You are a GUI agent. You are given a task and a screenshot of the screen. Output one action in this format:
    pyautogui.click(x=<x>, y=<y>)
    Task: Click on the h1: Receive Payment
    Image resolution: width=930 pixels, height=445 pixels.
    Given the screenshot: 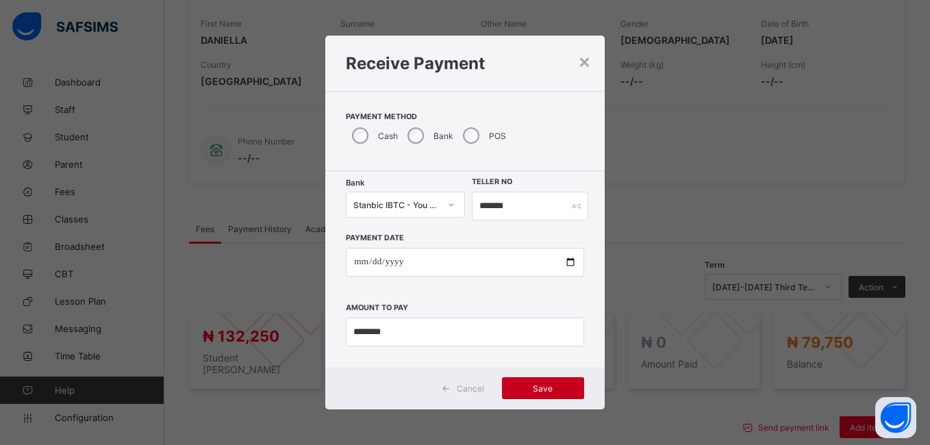 What is the action you would take?
    pyautogui.click(x=464, y=63)
    